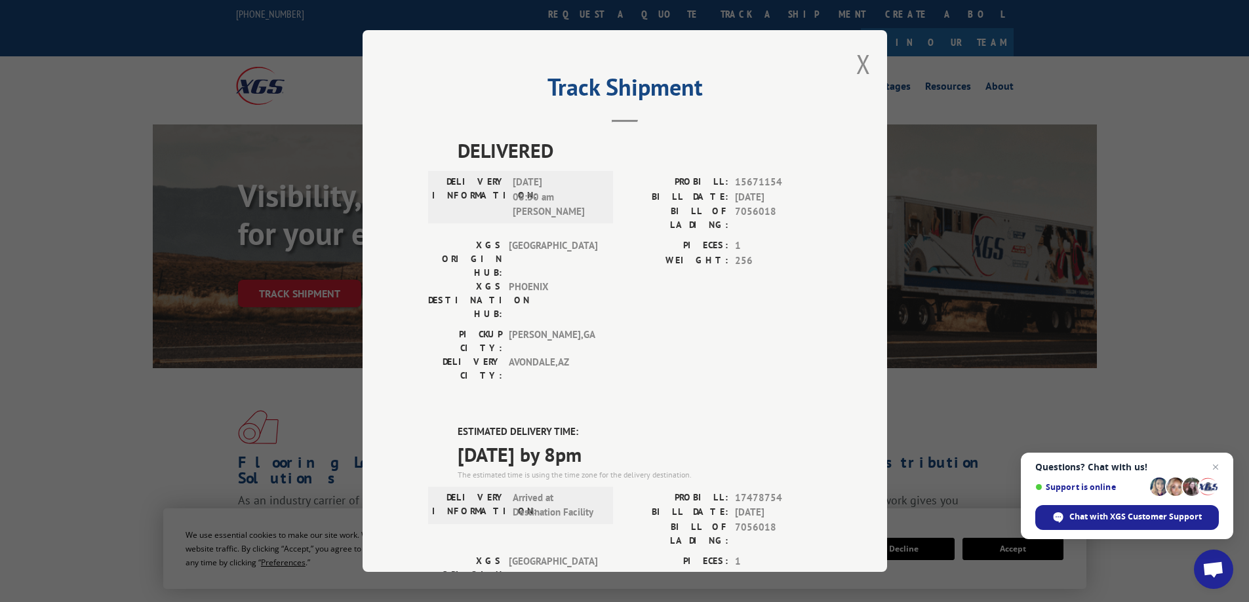  Describe the element at coordinates (1127, 467) in the screenshot. I see `span: Questions? Chat with us!` at that location.